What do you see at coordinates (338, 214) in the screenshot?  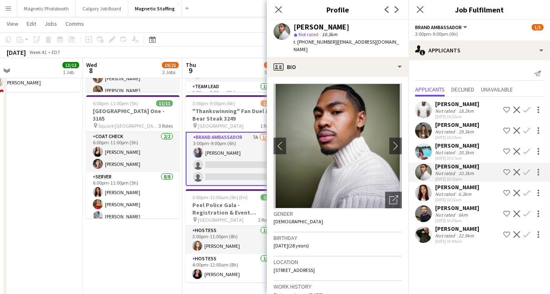 I see `h3: Gender` at bounding box center [338, 214].